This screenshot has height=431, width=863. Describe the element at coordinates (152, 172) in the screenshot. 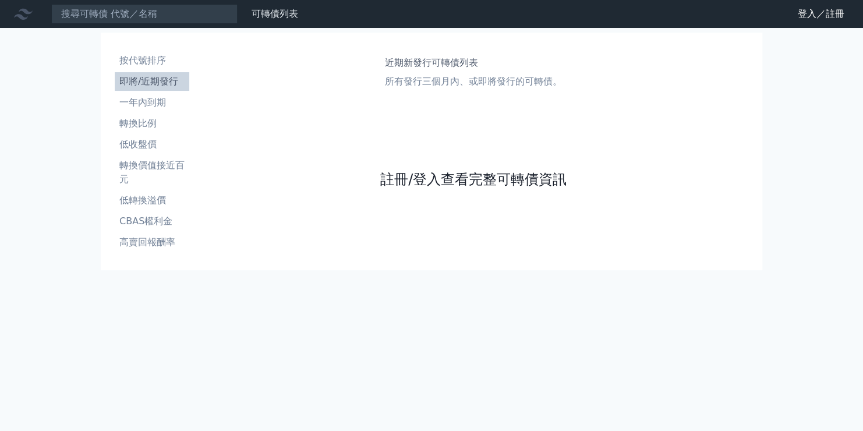

I see `li: 轉換價值接近百元` at that location.